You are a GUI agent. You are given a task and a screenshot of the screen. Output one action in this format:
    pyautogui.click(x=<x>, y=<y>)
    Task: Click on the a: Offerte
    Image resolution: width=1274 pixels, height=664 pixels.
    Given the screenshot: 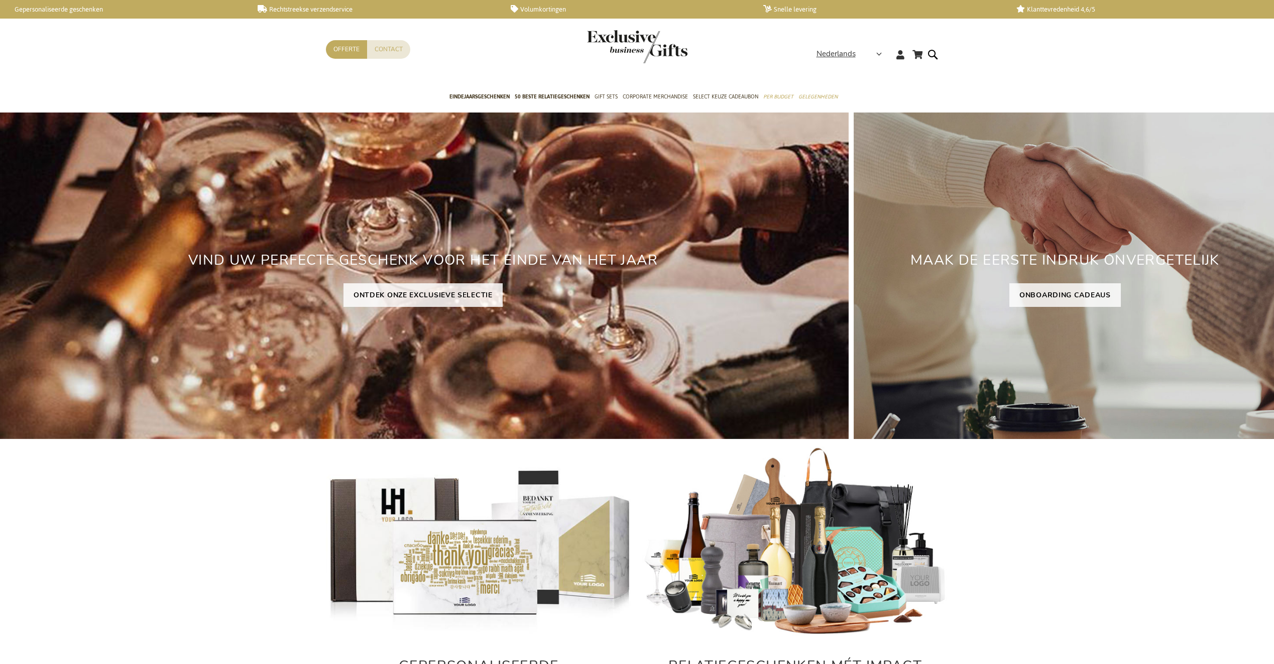 What is the action you would take?
    pyautogui.click(x=346, y=49)
    